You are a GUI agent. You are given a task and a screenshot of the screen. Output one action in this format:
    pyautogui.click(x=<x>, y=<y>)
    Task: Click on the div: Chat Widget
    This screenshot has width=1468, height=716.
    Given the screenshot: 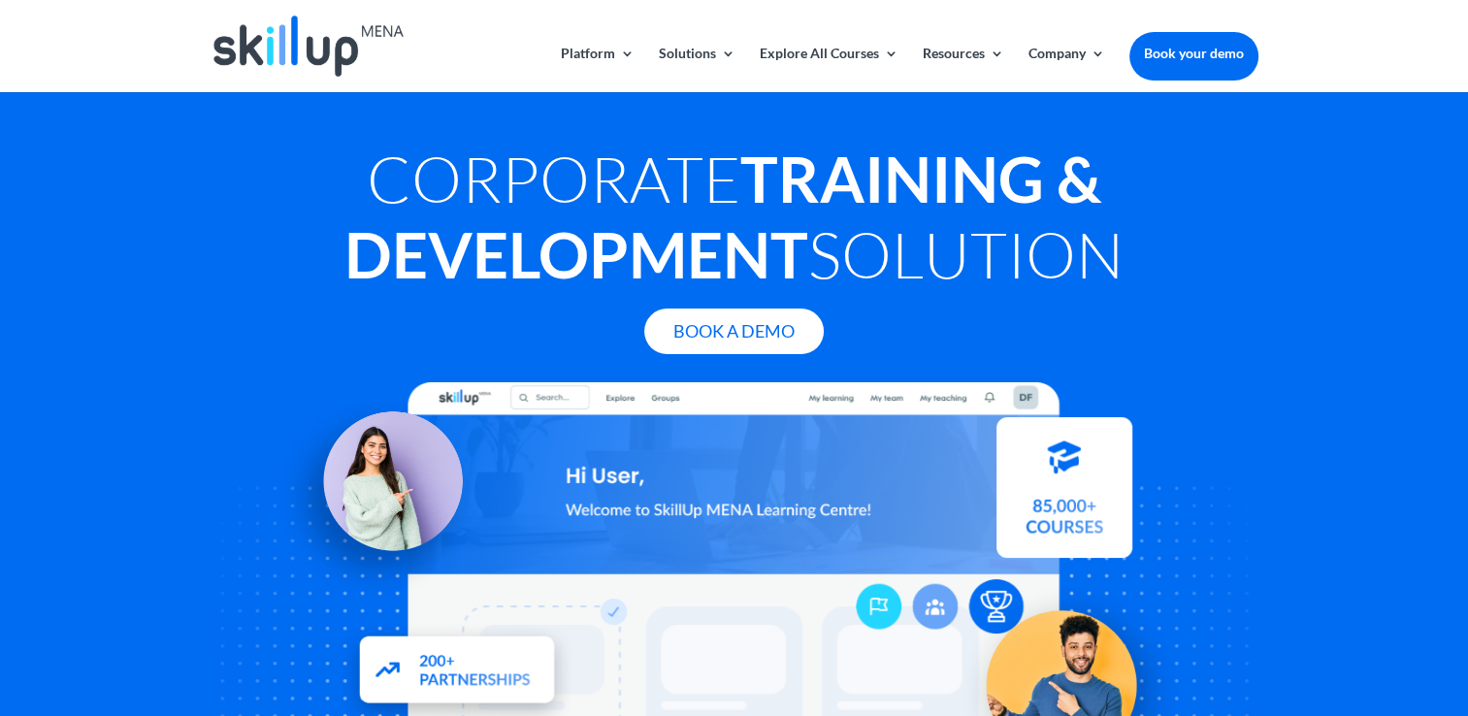 What is the action you would take?
    pyautogui.click(x=1420, y=670)
    